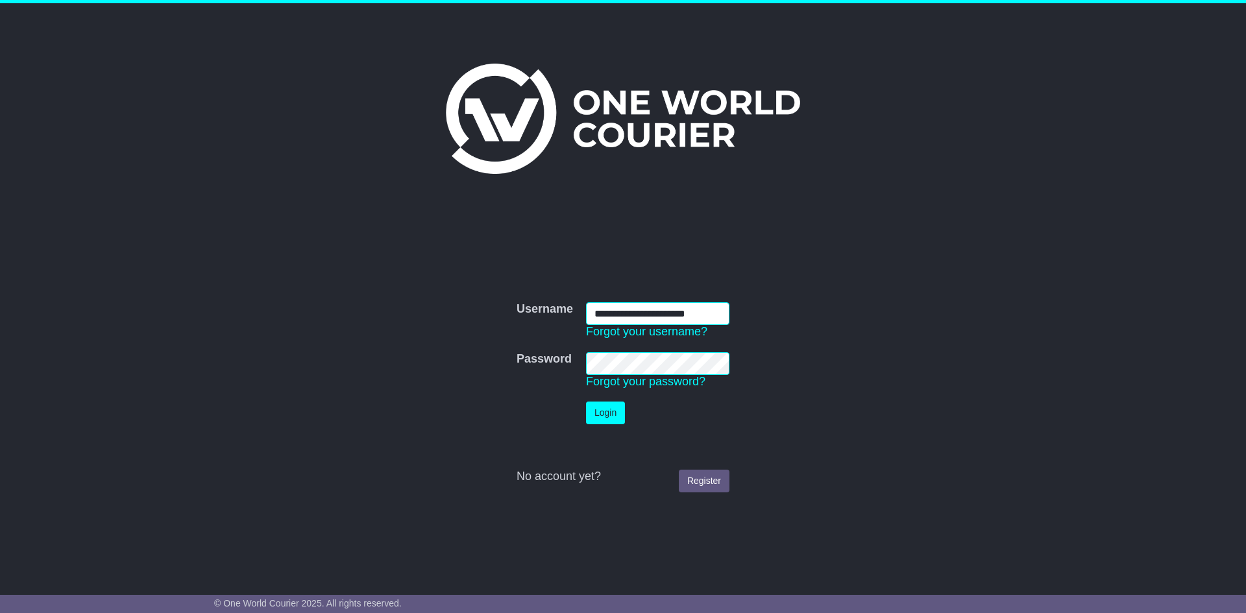 This screenshot has width=1246, height=613. Describe the element at coordinates (308, 603) in the screenshot. I see `span: © One World Courier 2025. All rights reserved.` at that location.